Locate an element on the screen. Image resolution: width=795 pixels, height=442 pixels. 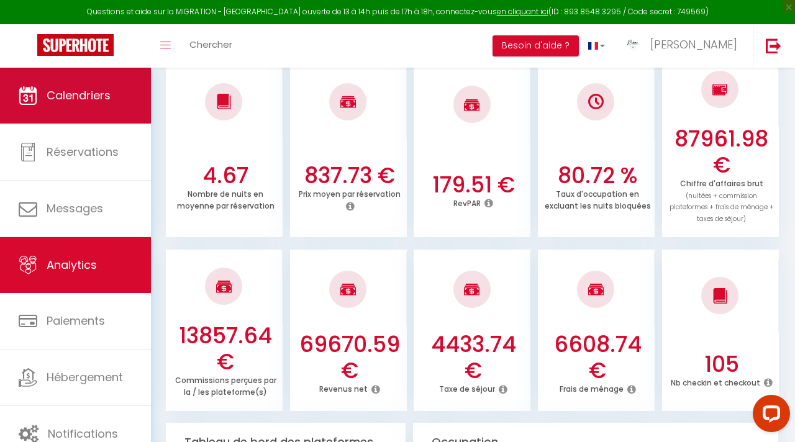
span: Paiements is located at coordinates (76, 321).